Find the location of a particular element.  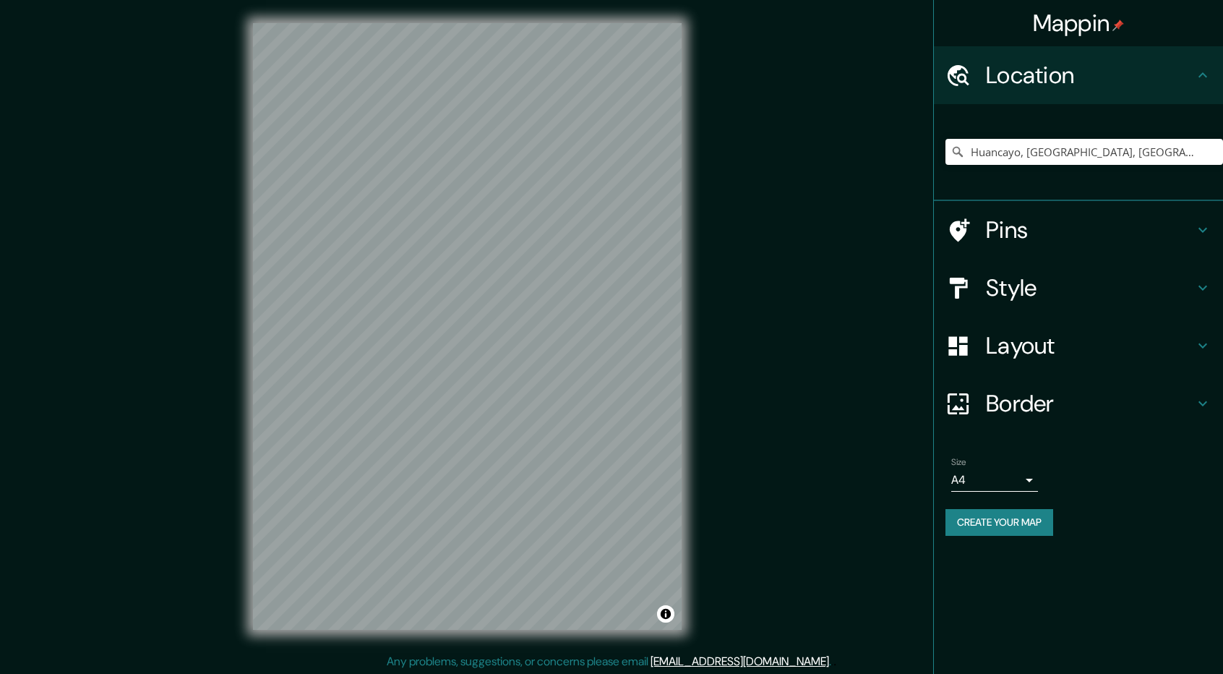

div: Location is located at coordinates (1079, 75).